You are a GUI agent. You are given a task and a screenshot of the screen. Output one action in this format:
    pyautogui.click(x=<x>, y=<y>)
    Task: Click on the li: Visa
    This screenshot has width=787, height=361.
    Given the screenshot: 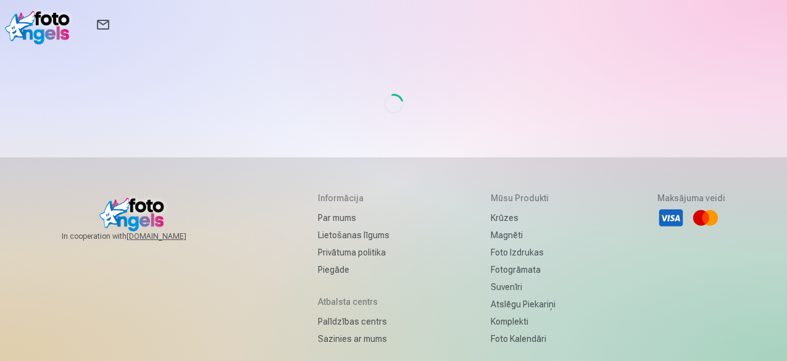 What is the action you would take?
    pyautogui.click(x=671, y=218)
    